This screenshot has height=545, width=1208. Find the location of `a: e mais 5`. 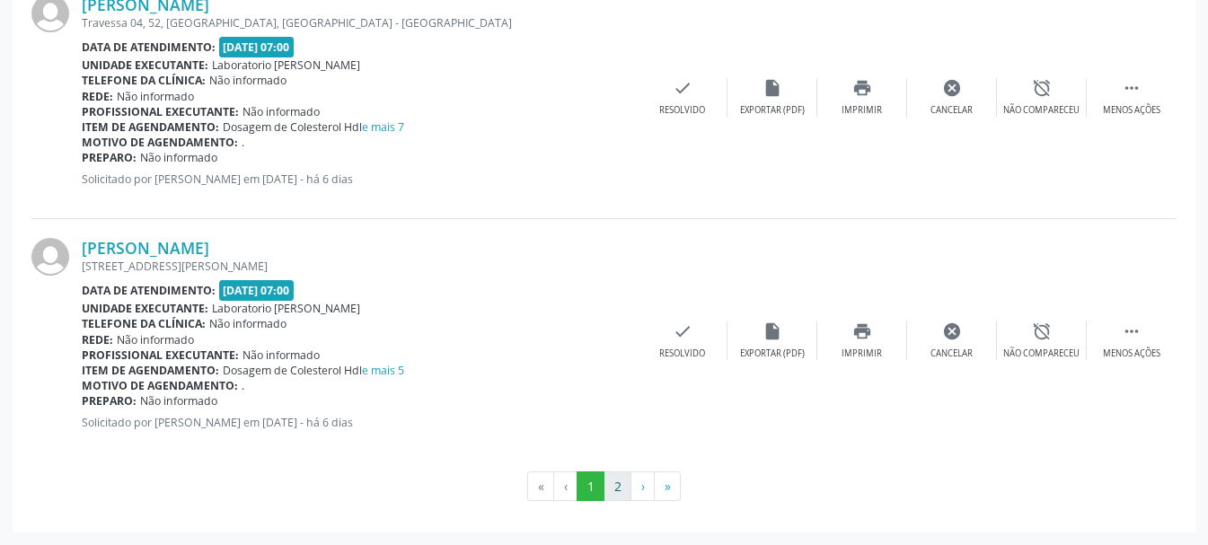

a: e mais 5 is located at coordinates (383, 370).